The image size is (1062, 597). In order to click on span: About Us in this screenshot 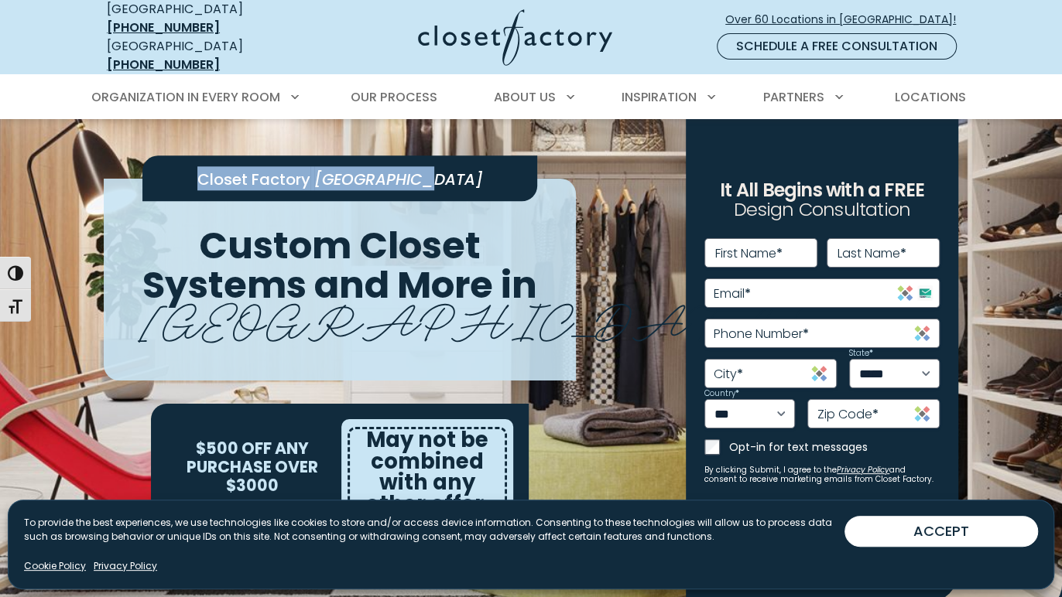, I will do `click(525, 97)`.